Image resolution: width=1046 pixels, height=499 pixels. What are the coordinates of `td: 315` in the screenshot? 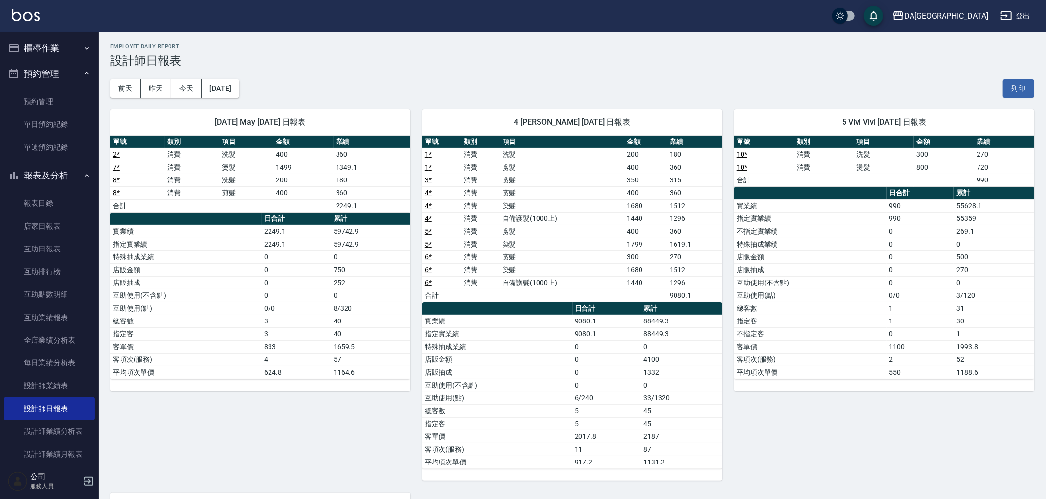 It's located at (695, 180).